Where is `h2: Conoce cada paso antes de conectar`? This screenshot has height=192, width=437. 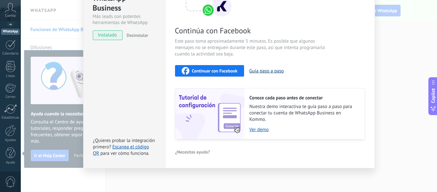
h2: Conoce cada paso antes de conectar is located at coordinates (304, 98).